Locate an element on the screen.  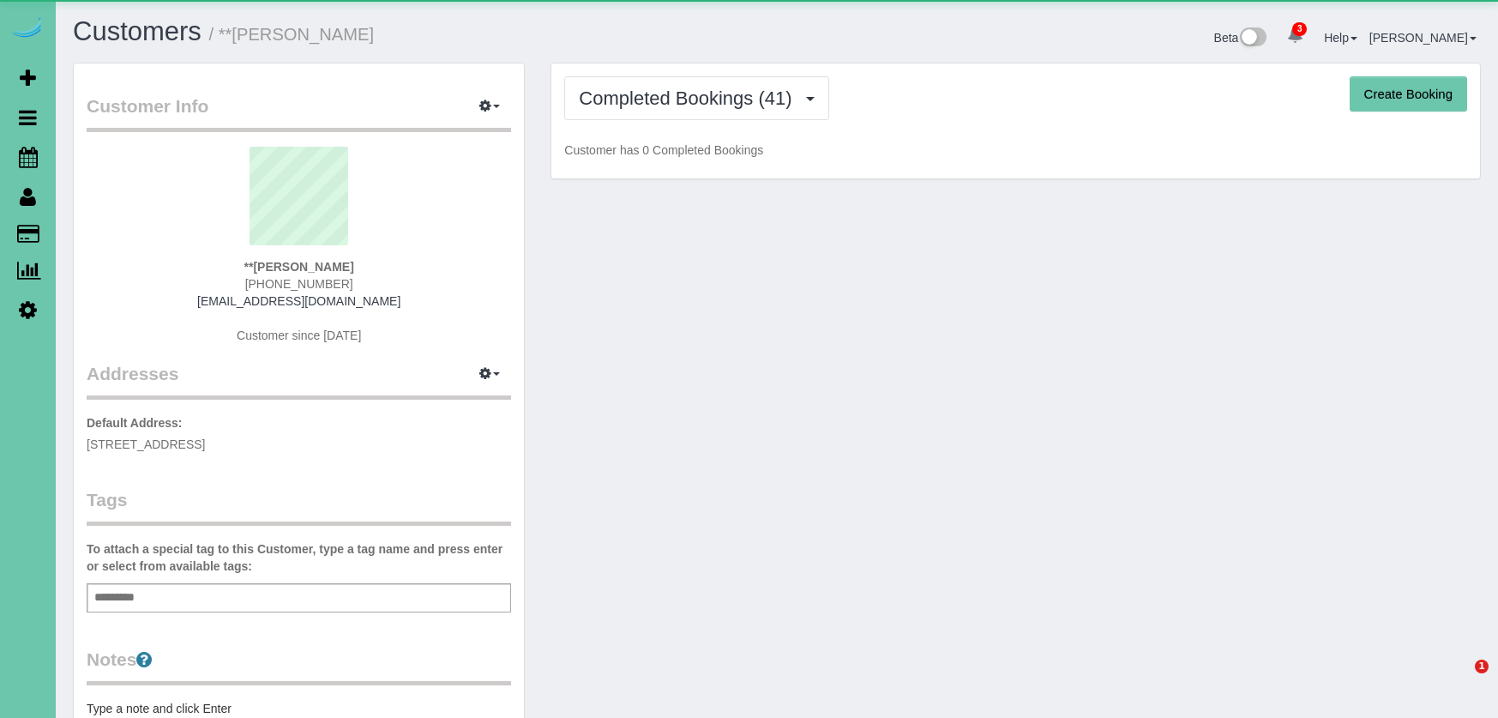
legend: Notes is located at coordinates (298, 665).